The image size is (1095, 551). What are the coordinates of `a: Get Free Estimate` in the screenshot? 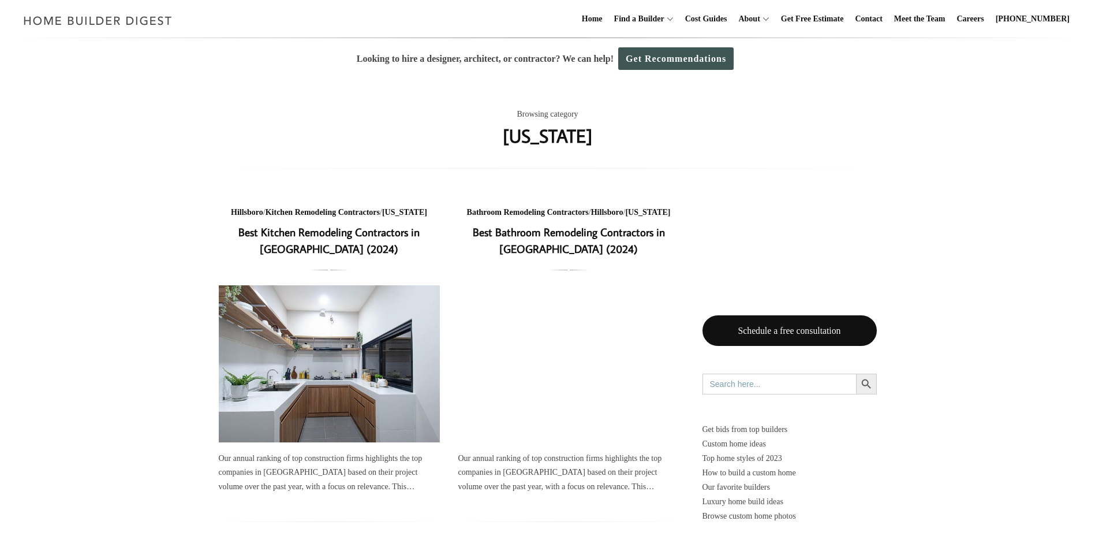 It's located at (812, 19).